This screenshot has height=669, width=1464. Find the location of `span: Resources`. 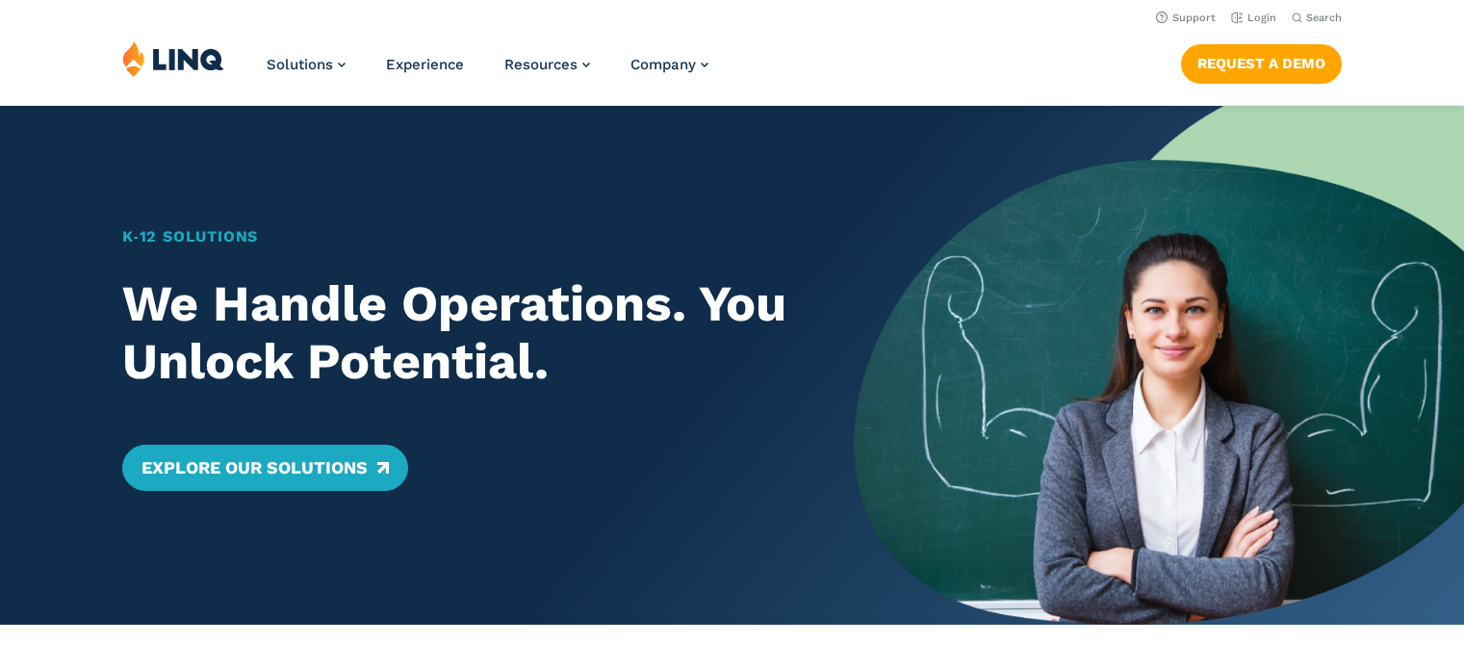

span: Resources is located at coordinates (541, 64).